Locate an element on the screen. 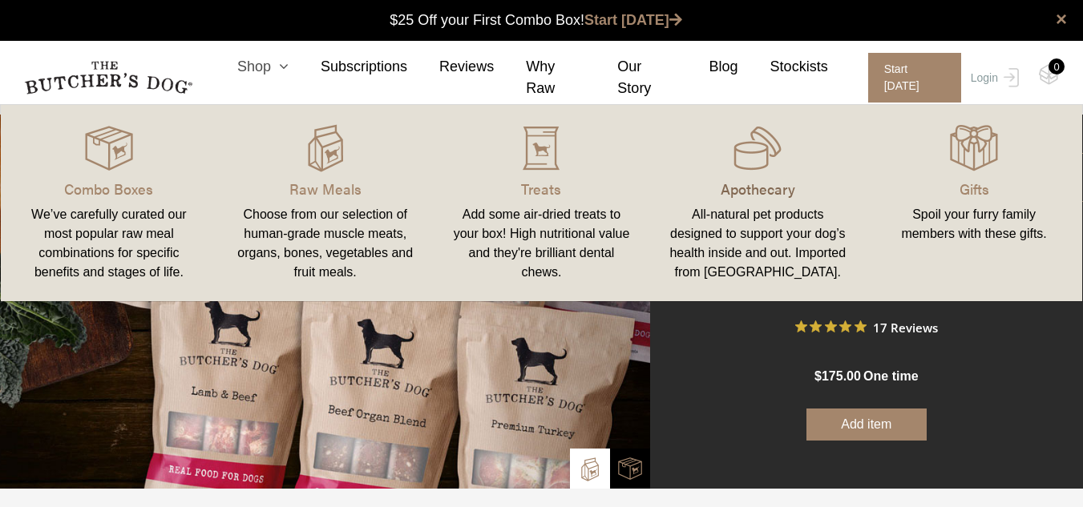 The image size is (1083, 507). img: TBD_Build-A-Box.png is located at coordinates (590, 470).